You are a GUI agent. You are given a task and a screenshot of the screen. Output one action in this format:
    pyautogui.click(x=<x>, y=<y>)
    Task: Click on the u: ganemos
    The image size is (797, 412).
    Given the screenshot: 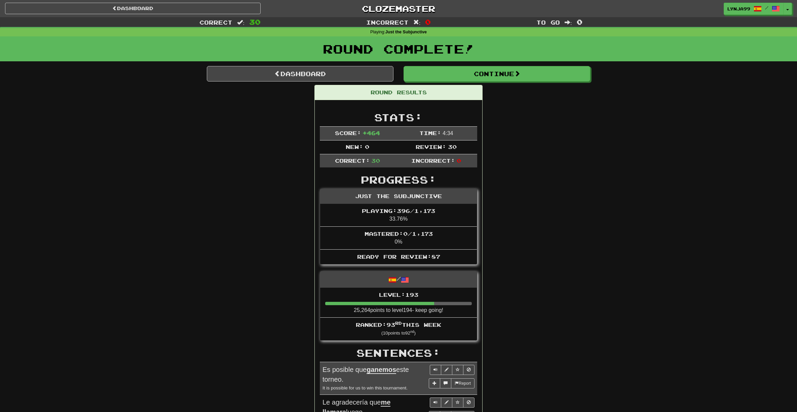 What is the action you would take?
    pyautogui.click(x=382, y=369)
    